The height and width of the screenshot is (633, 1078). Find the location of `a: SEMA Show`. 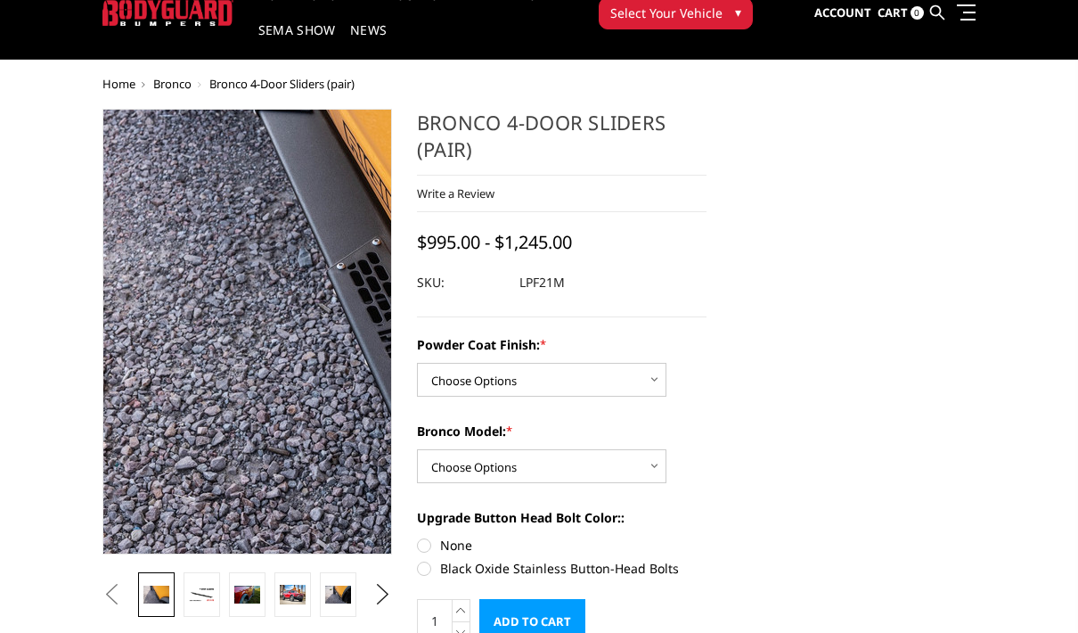

a: SEMA Show is located at coordinates (297, 41).